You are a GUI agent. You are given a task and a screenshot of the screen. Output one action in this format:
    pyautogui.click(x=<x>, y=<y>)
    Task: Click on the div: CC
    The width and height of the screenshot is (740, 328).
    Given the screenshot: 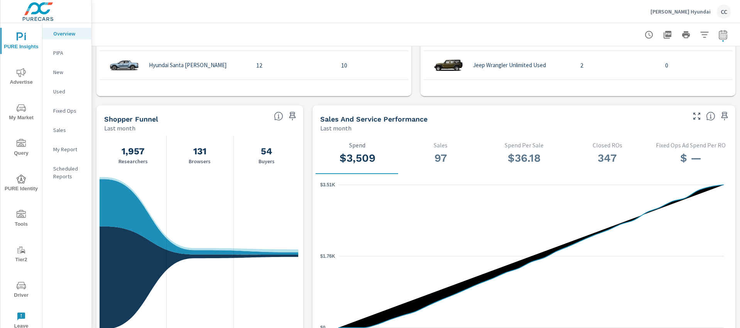 What is the action you would take?
    pyautogui.click(x=724, y=12)
    